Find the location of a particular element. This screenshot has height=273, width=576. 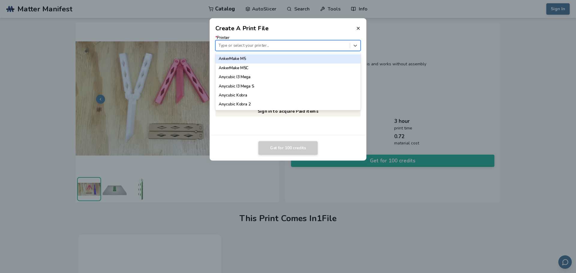

div: Anycubic I3 Mega is located at coordinates (288, 77).